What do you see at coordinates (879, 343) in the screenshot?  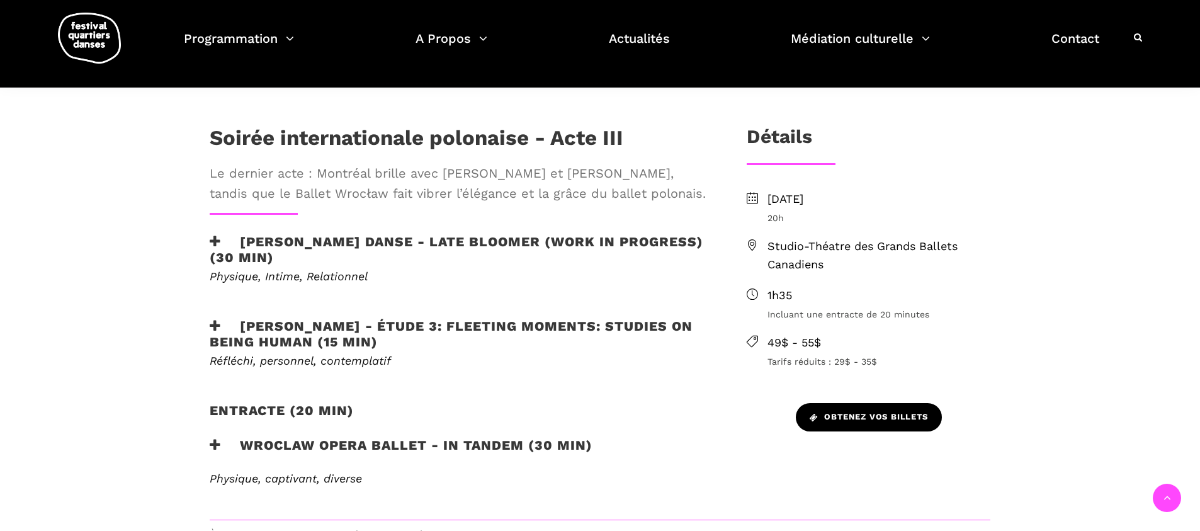 I see `span: 49$ - 55$` at bounding box center [879, 343].